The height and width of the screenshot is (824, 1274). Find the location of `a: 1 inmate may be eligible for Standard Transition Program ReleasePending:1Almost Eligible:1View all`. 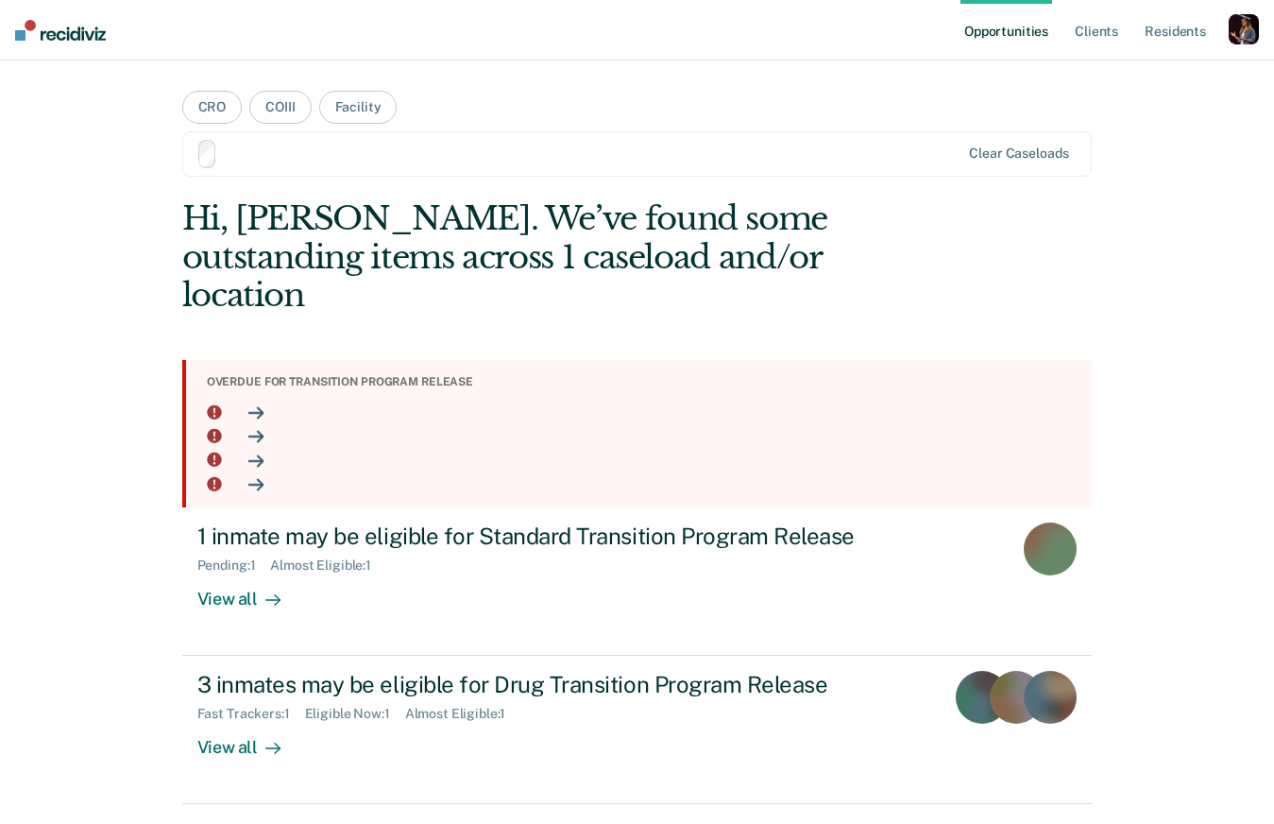

a: 1 inmate may be eligible for Standard Transition Program ReleasePending:1Almost Eligible:1View all is located at coordinates (638, 581).